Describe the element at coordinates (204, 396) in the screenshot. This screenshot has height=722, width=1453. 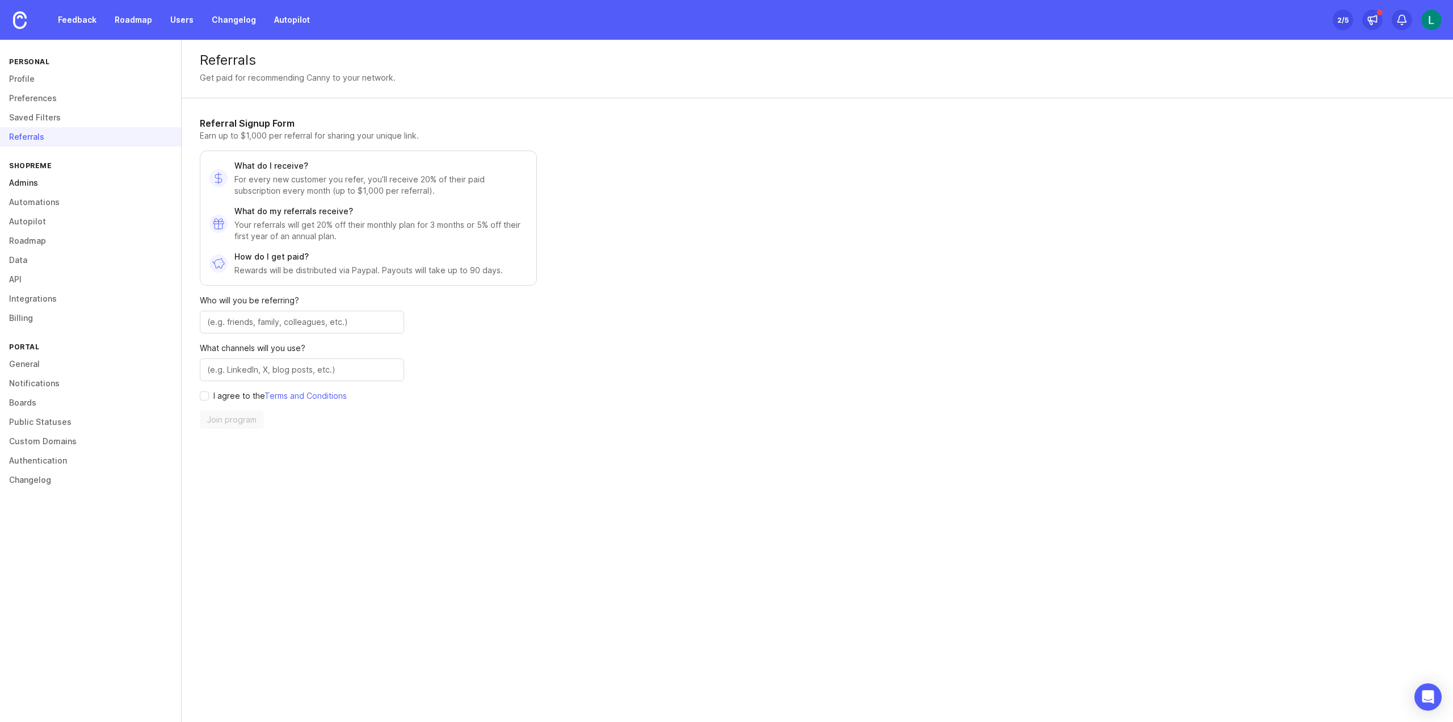
I see `input: agree to terms` at that location.